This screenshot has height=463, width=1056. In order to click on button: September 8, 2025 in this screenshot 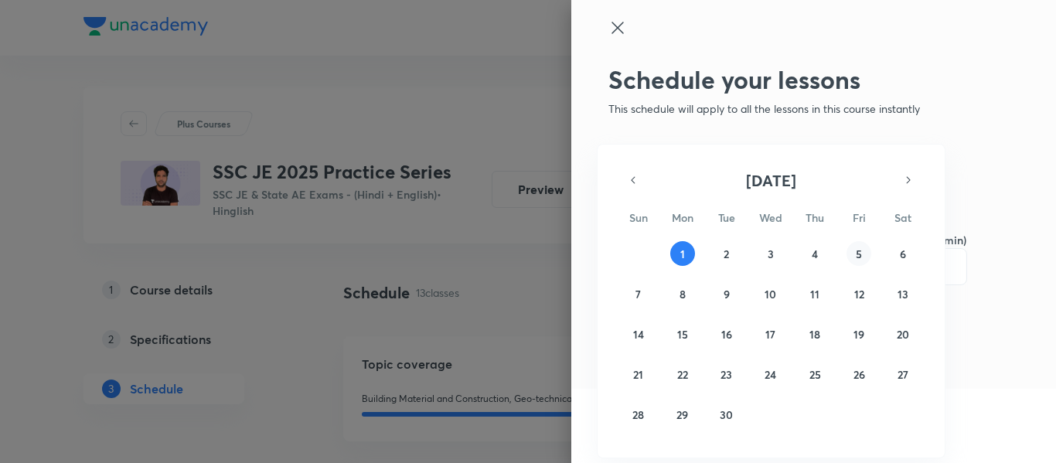, I will do `click(683, 294)`.